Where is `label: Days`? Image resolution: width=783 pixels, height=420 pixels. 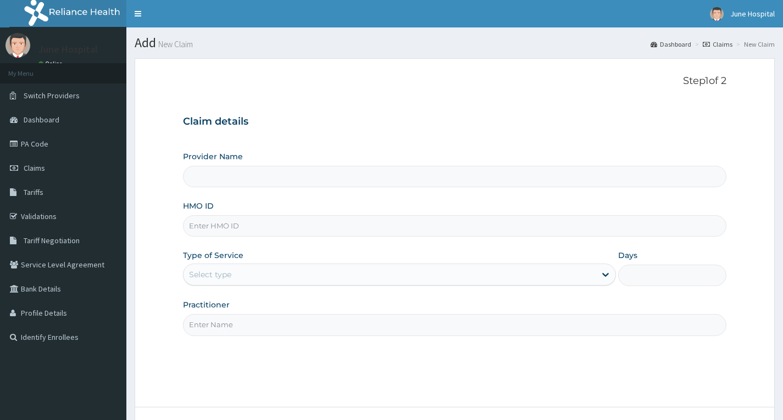 label: Days is located at coordinates (627, 255).